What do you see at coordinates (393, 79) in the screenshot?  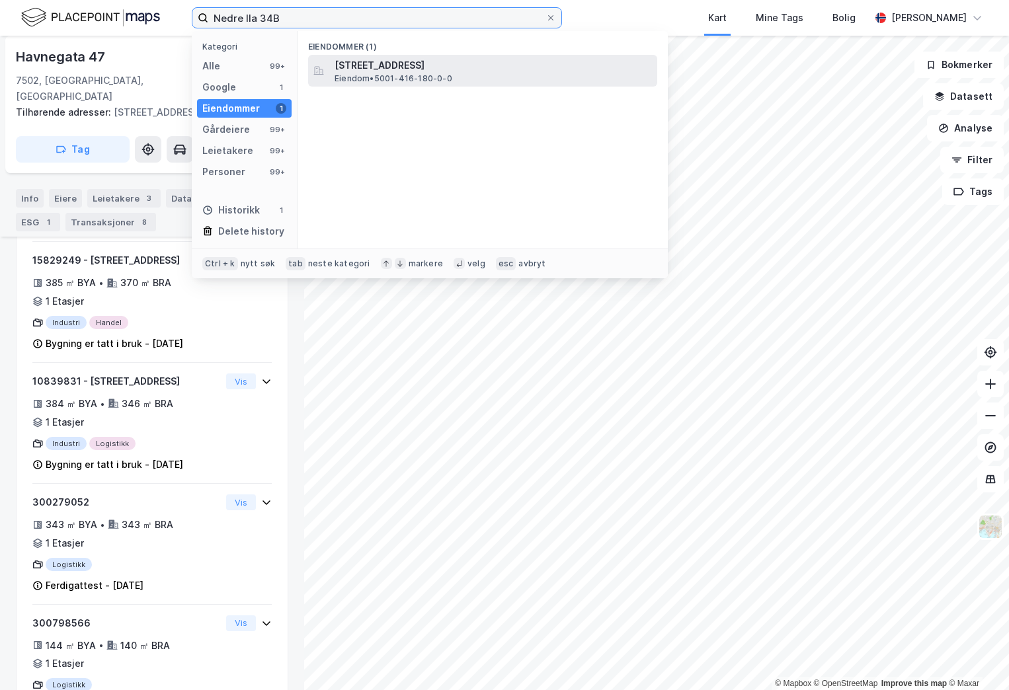 I see `span: Eiendom • 5001-416-180-0-0` at bounding box center [393, 79].